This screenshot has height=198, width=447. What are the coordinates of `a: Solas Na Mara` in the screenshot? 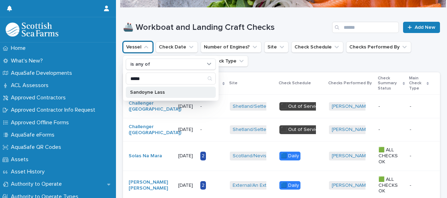 It's located at (145, 156).